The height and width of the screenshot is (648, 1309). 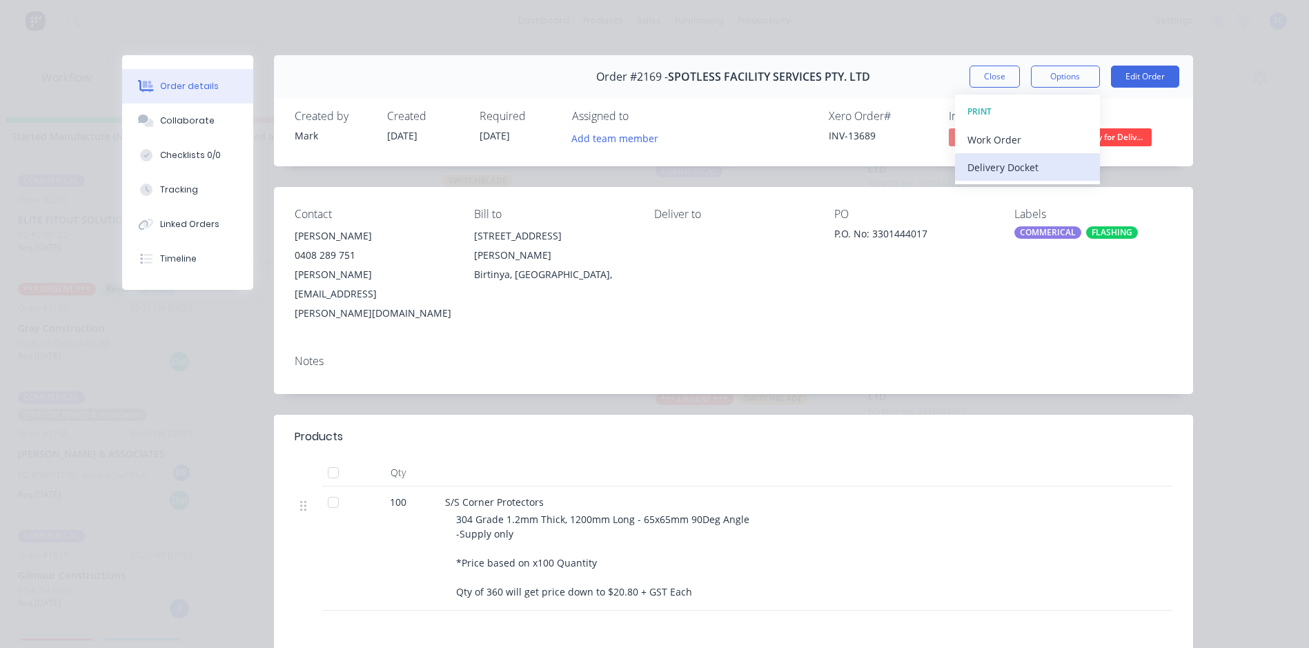 What do you see at coordinates (333, 135) in the screenshot?
I see `div: Mark` at bounding box center [333, 135].